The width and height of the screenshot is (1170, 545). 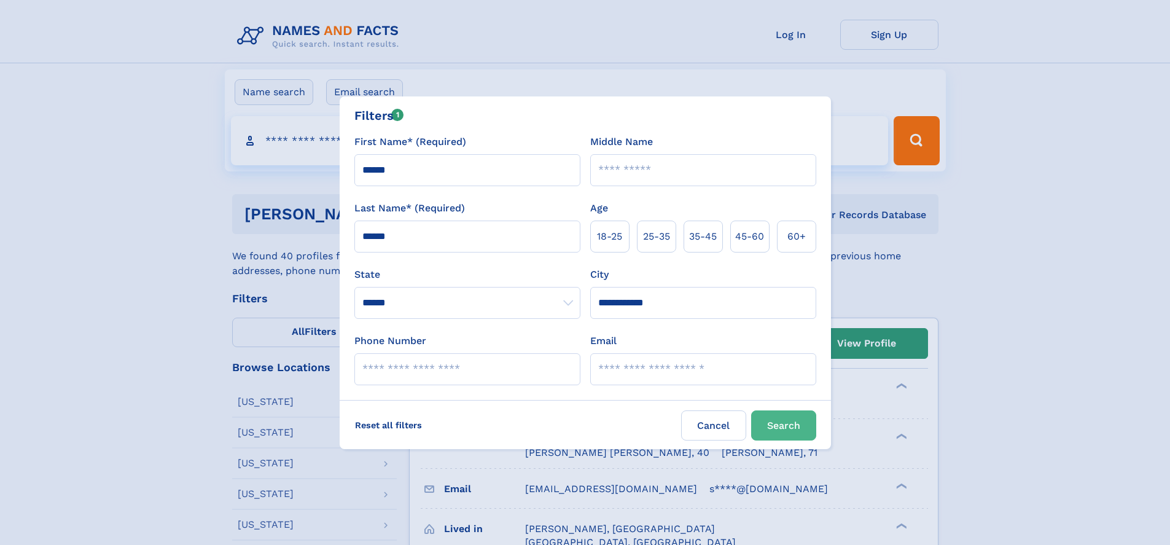 What do you see at coordinates (390, 341) in the screenshot?
I see `label: Phone Number` at bounding box center [390, 341].